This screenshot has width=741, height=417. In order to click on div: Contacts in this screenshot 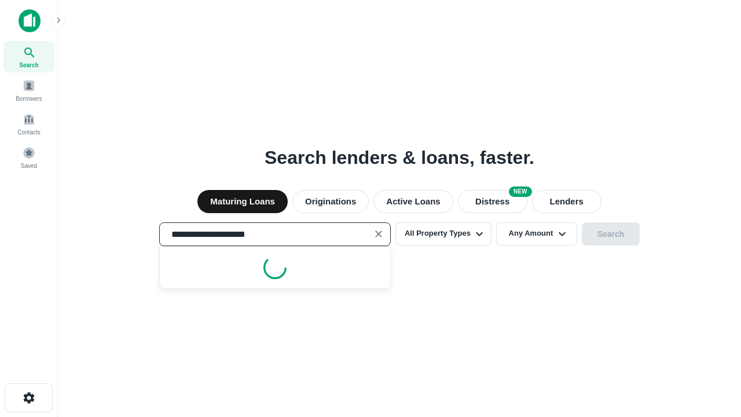, I will do `click(29, 124)`.